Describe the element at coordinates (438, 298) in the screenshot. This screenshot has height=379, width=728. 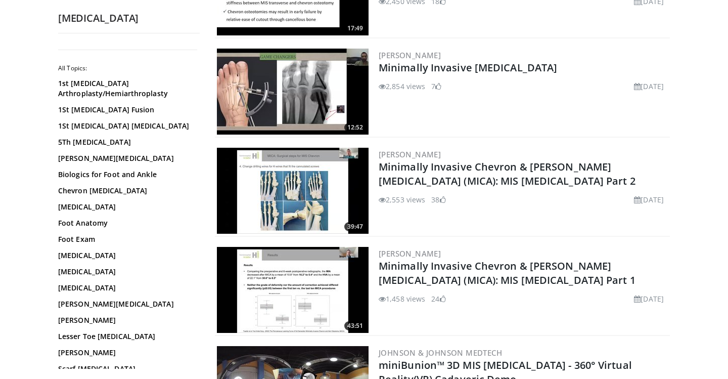
I see `li: 24` at that location.